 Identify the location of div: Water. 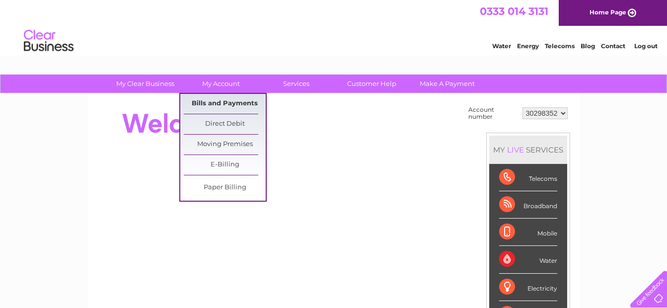
(528, 259).